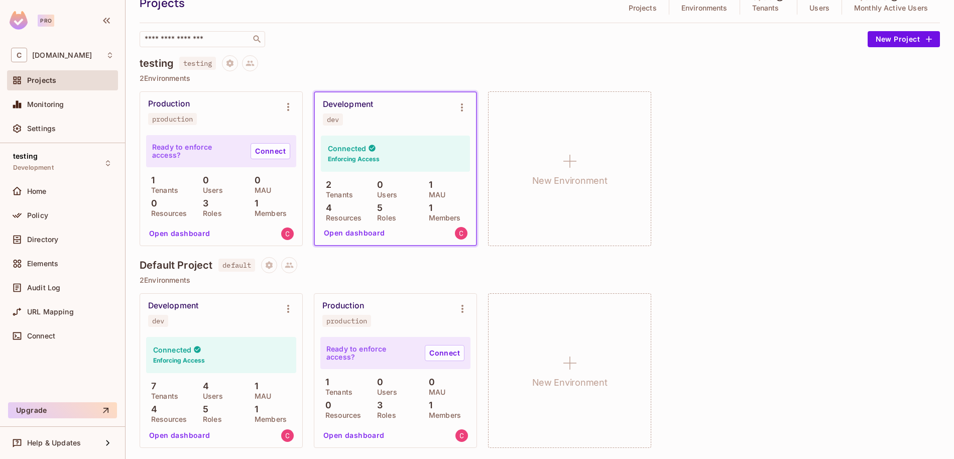  What do you see at coordinates (41, 336) in the screenshot?
I see `span: Connect` at bounding box center [41, 336].